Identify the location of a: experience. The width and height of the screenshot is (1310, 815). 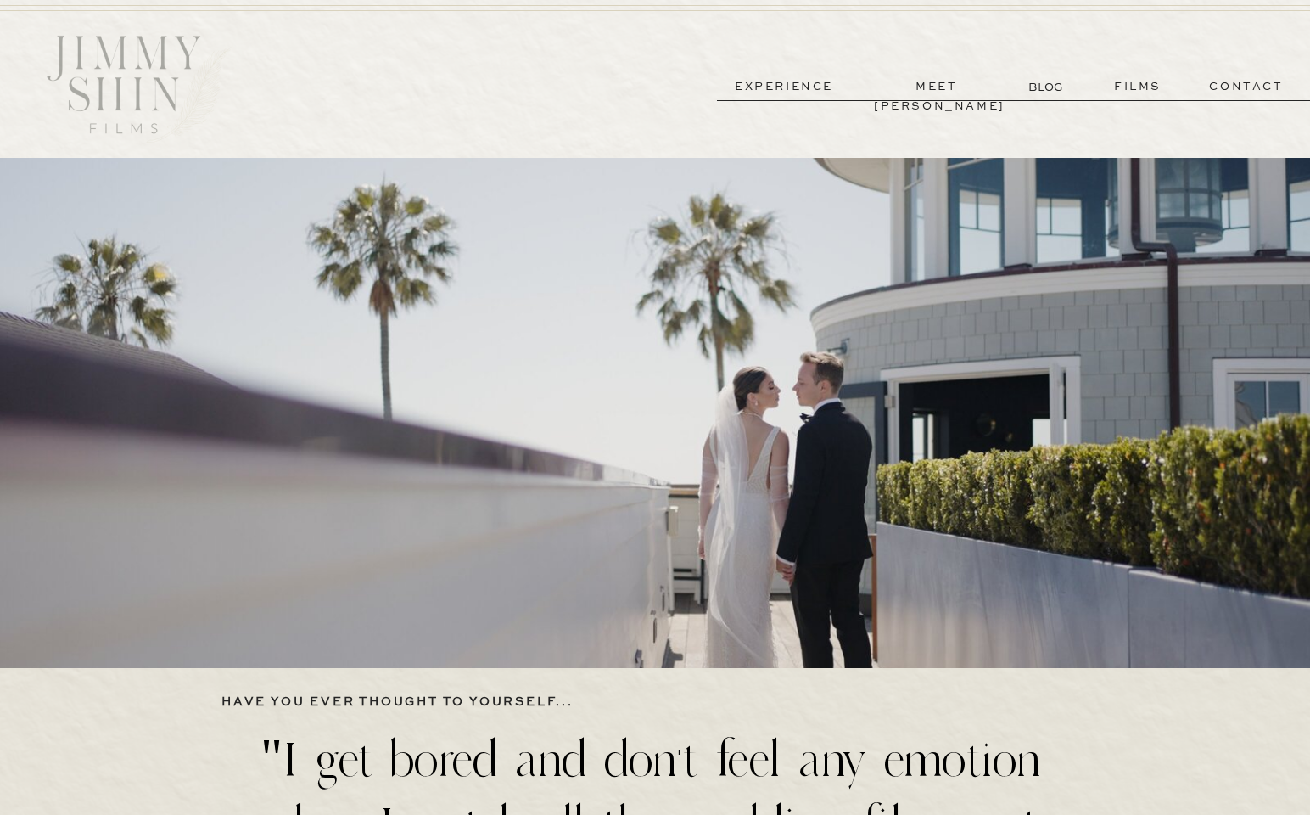
(784, 87).